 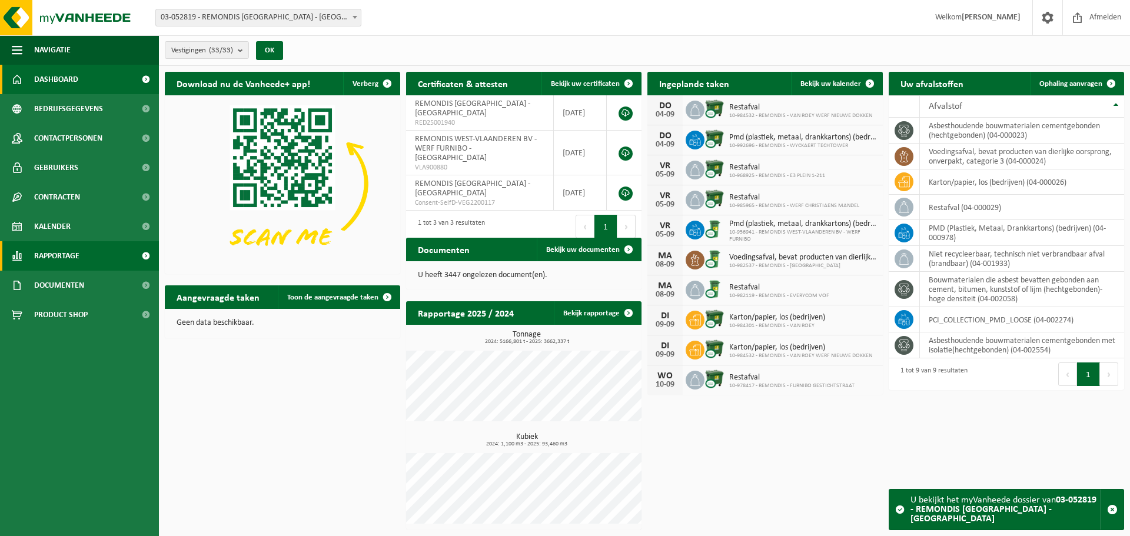 What do you see at coordinates (527, 338) in the screenshot?
I see `h3: Tonnage` at bounding box center [527, 338].